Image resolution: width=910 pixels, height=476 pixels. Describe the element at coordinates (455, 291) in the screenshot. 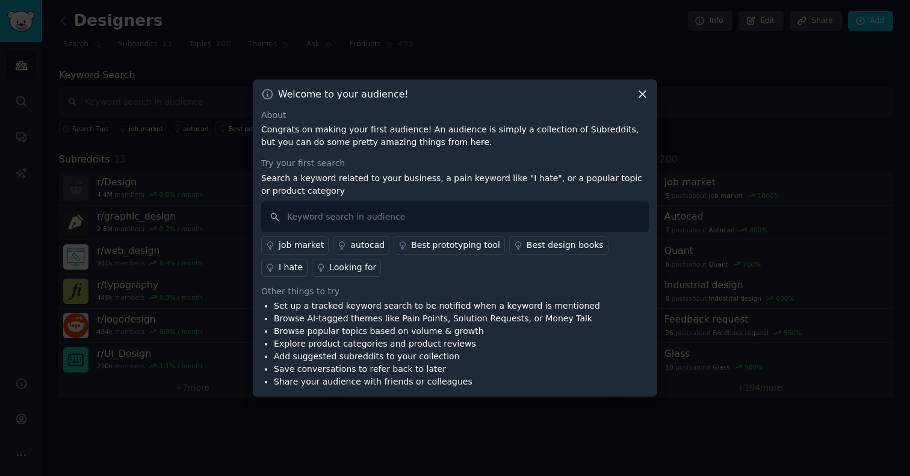

I see `div: Other things to try` at that location.